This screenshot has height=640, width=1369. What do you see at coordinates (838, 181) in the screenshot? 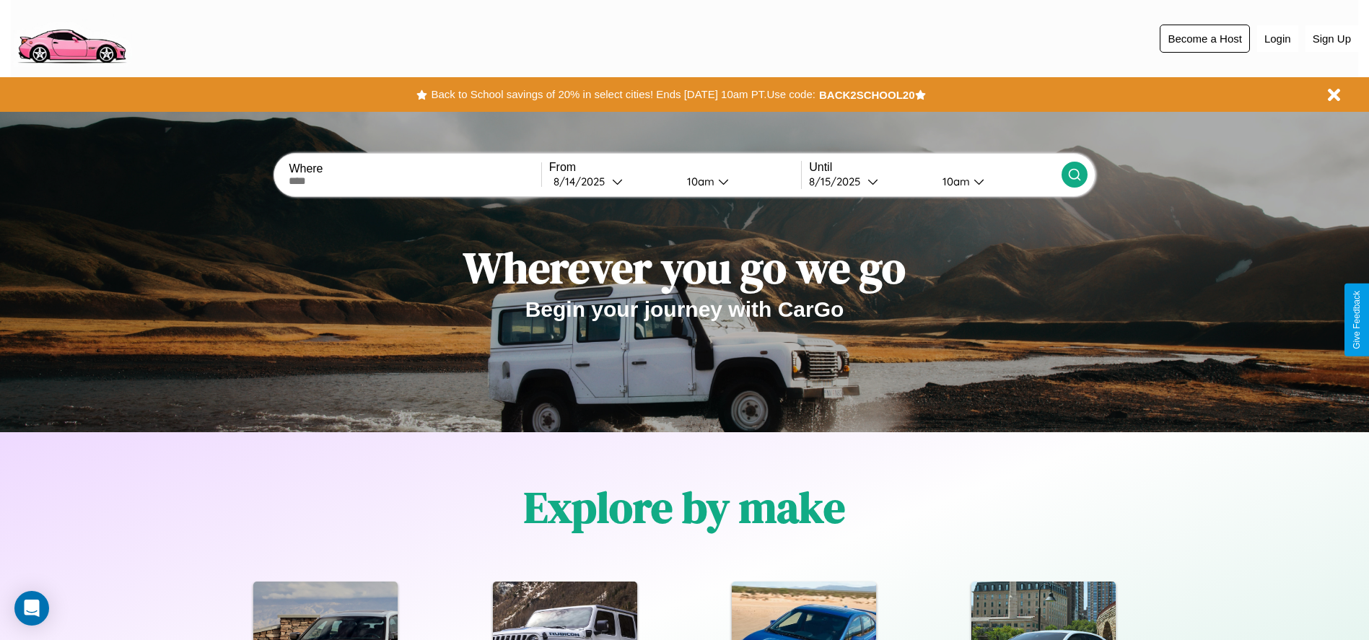
I see `div: 8 / 15 / 2025` at bounding box center [838, 181].